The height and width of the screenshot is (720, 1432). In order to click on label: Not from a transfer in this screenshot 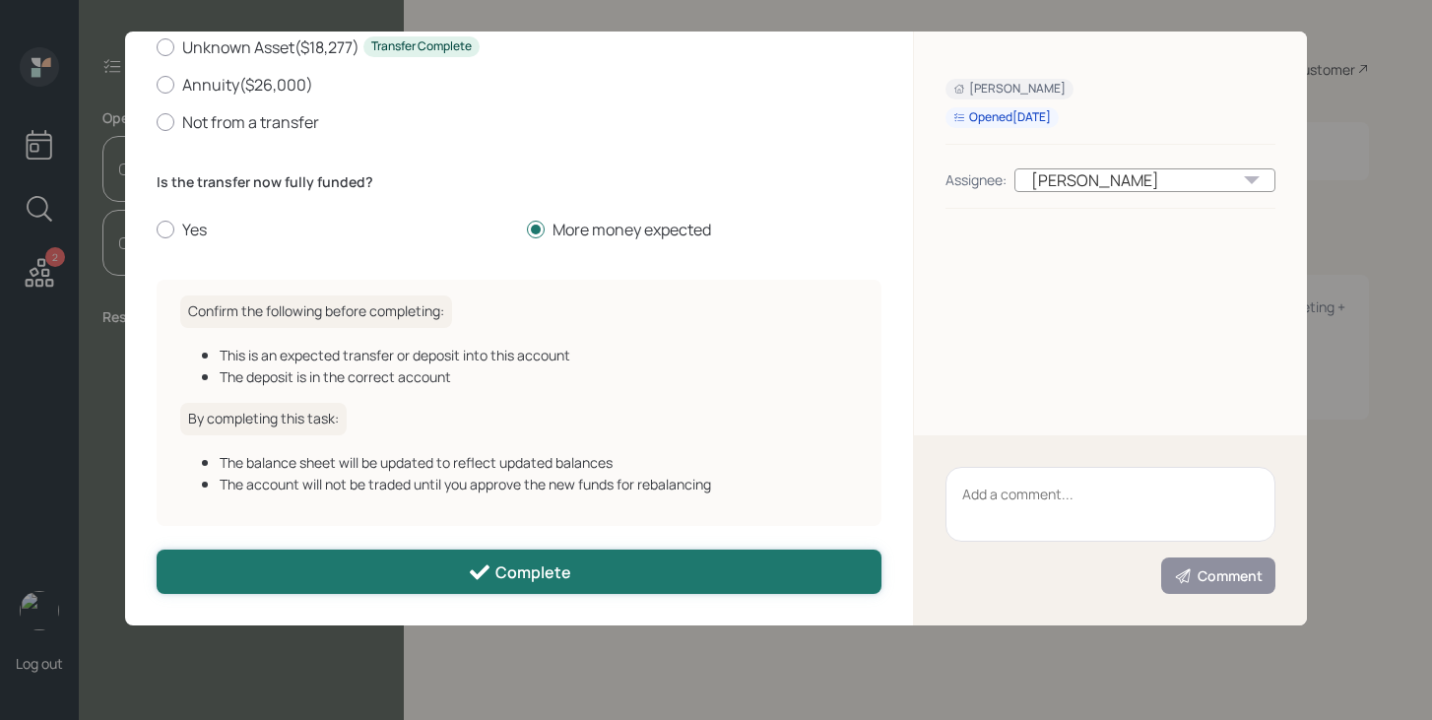, I will do `click(519, 122)`.